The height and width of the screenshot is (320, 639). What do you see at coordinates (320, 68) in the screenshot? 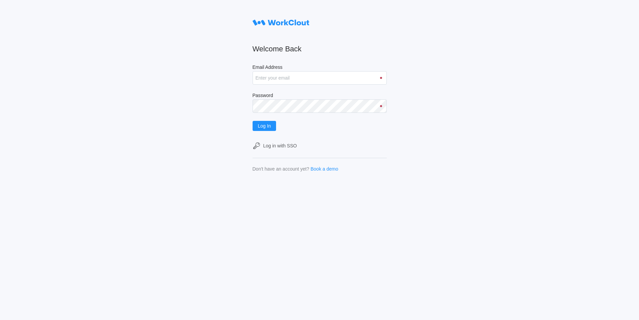
I see `label: Email Address` at bounding box center [320, 68].